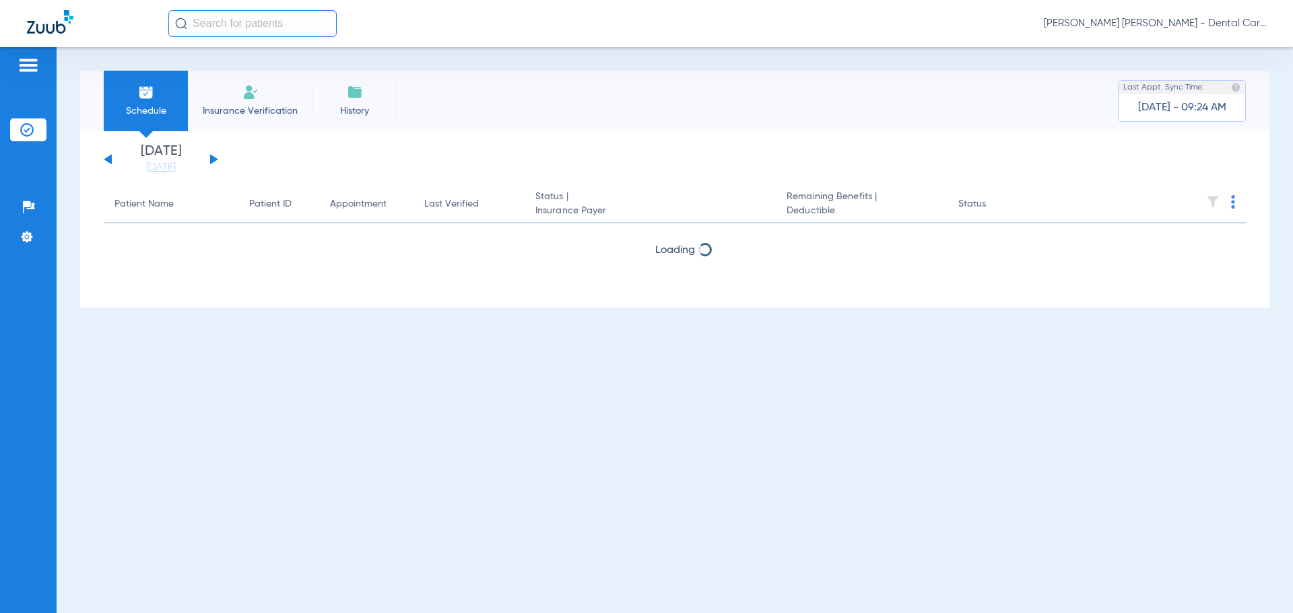 This screenshot has width=1293, height=613. Describe the element at coordinates (861, 205) in the screenshot. I see `th: Remaining Benefits |` at that location.